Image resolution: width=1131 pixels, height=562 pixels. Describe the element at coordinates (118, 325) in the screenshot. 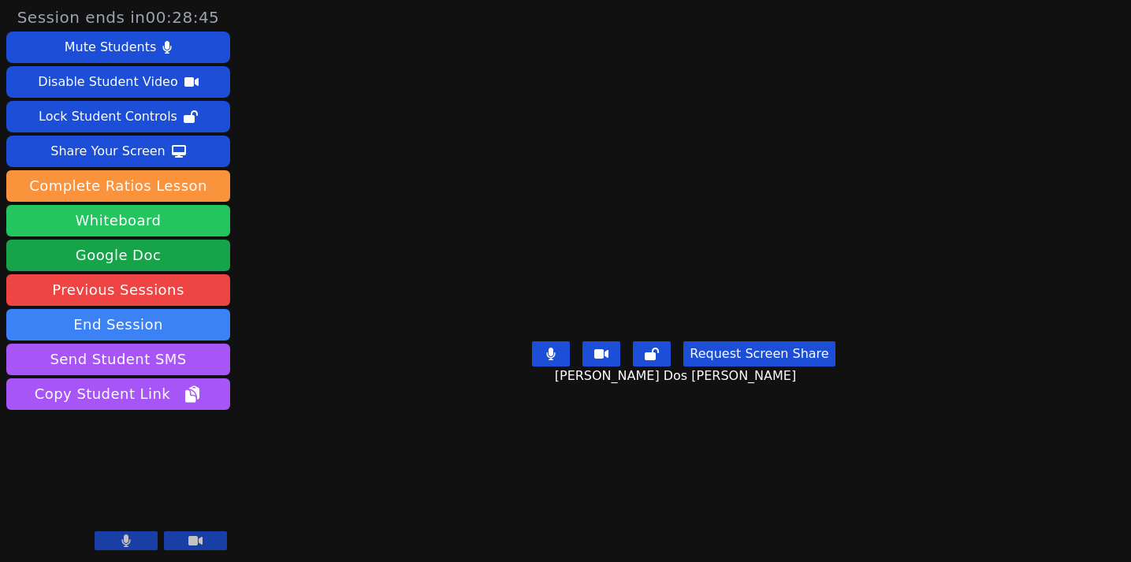

I see `button: End Session` at that location.